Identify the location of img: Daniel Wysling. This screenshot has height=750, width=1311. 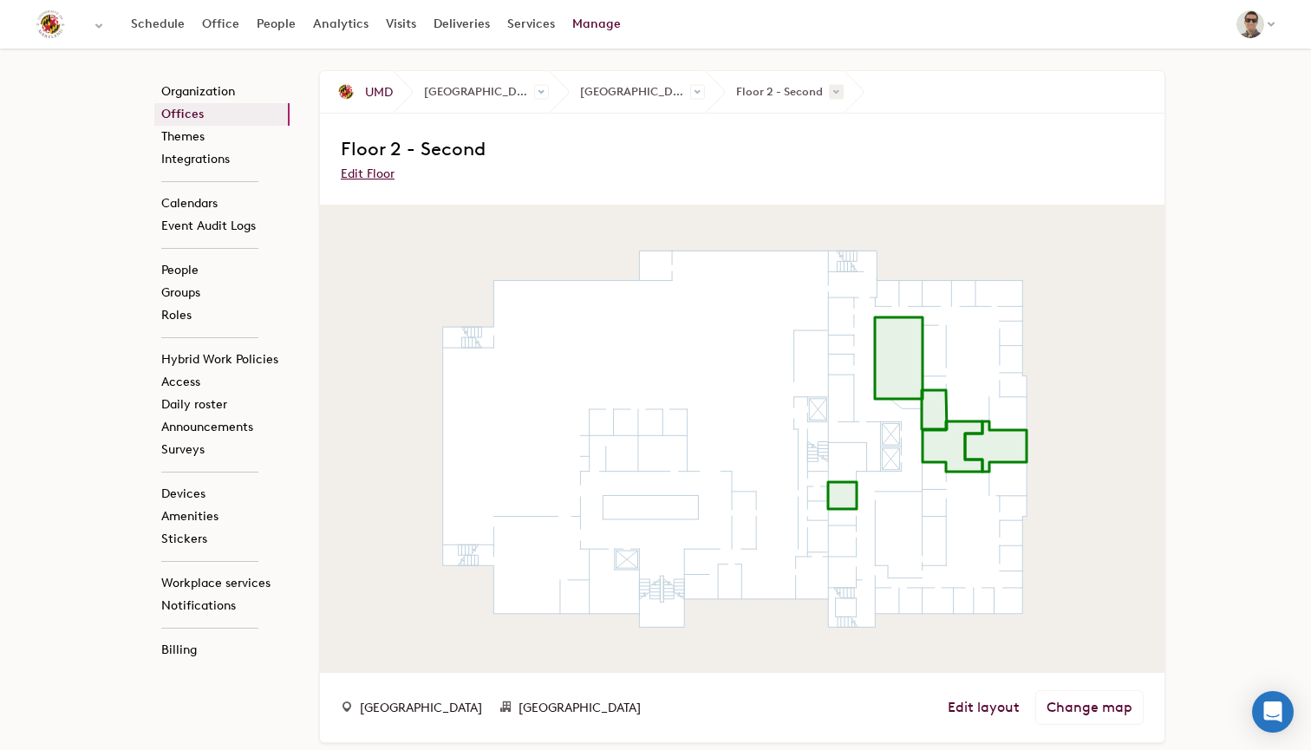
(1250, 24).